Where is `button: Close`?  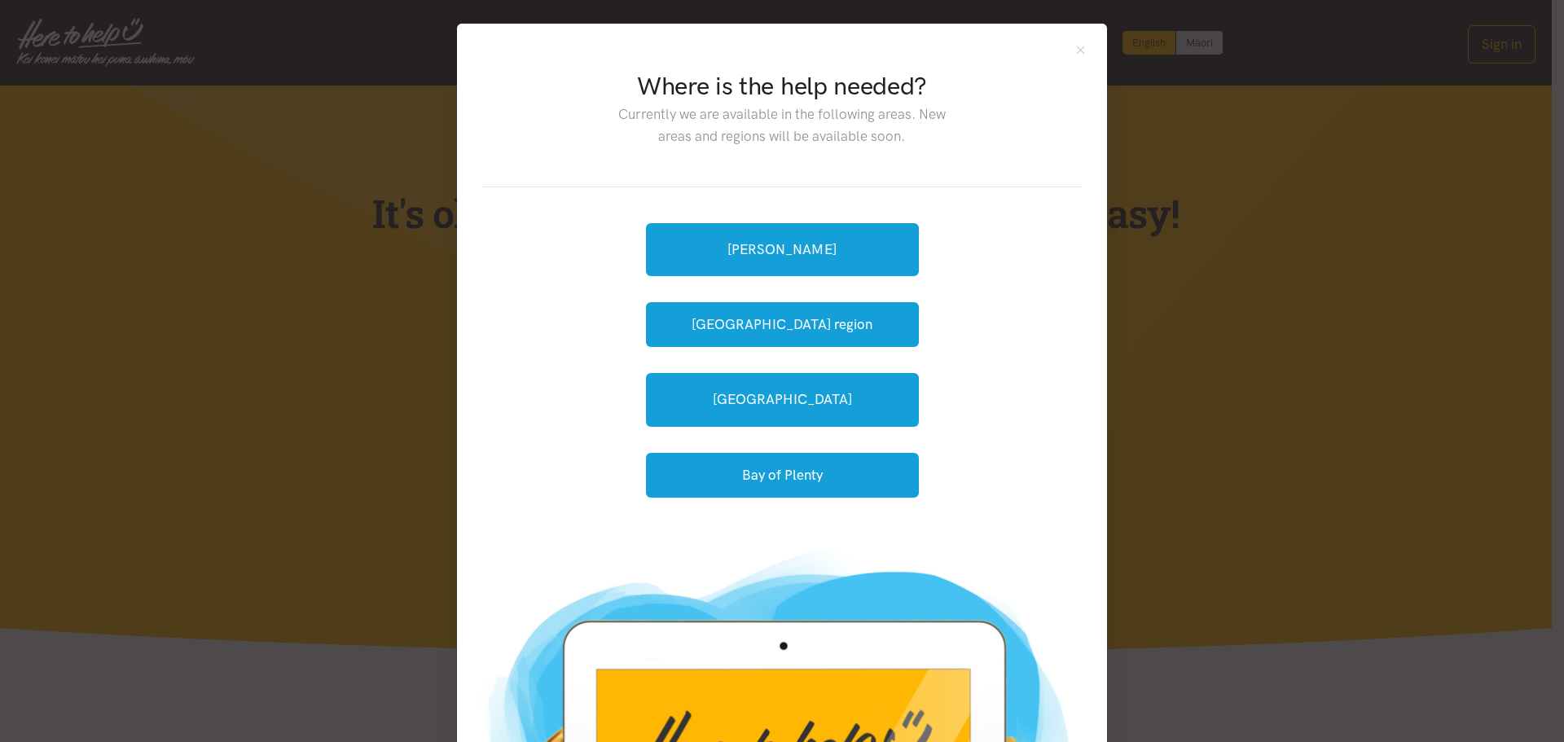
button: Close is located at coordinates (1080, 50).